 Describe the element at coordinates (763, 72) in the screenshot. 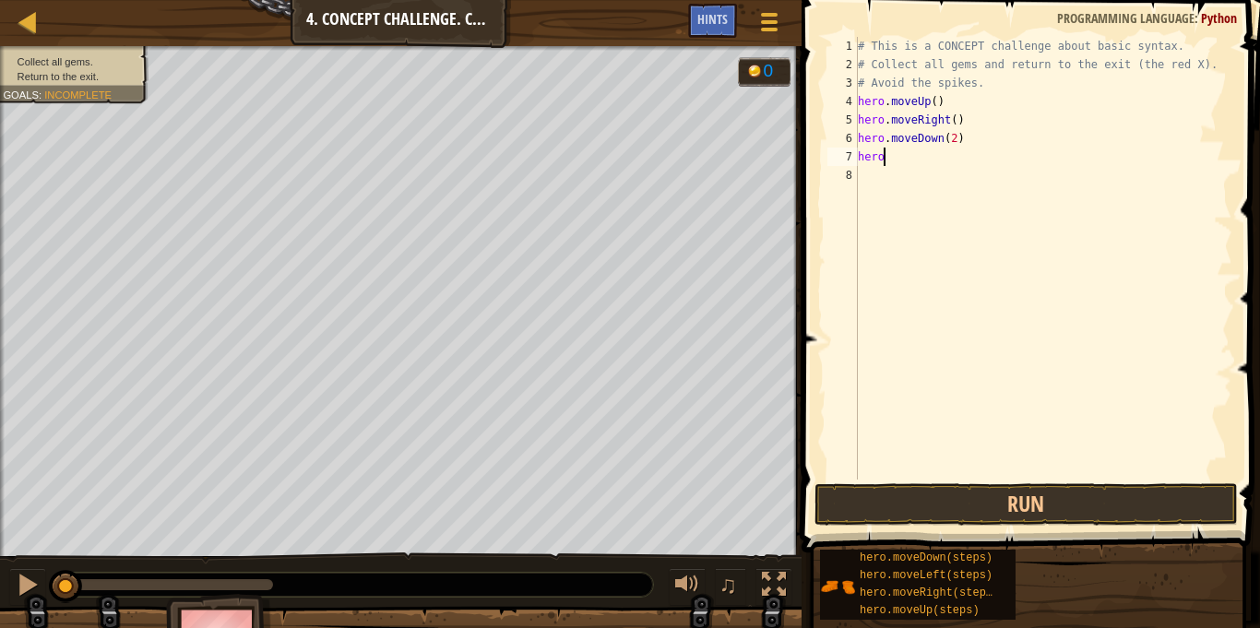

I see `div: Team 'ogres' has 0 gold.` at that location.